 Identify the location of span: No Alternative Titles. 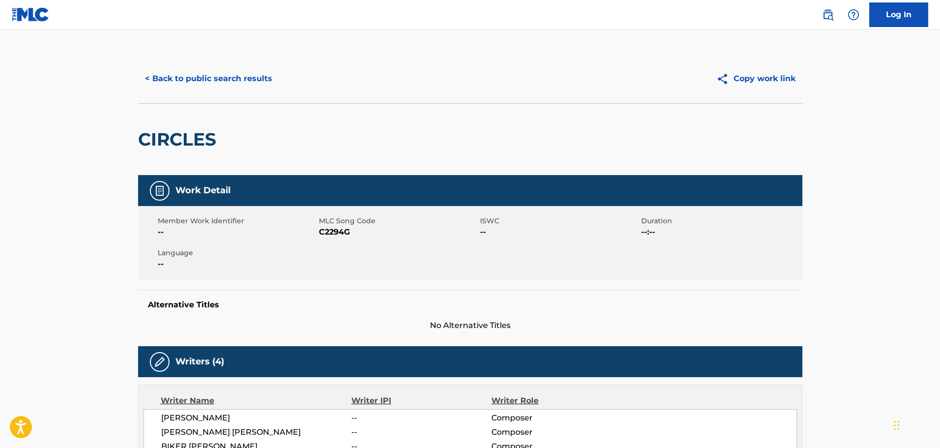
(470, 325).